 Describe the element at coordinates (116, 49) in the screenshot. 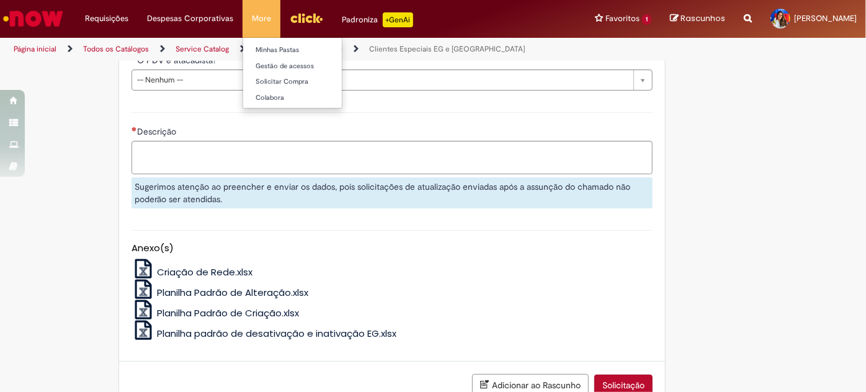

I see `a: Todos os Catálogos` at that location.